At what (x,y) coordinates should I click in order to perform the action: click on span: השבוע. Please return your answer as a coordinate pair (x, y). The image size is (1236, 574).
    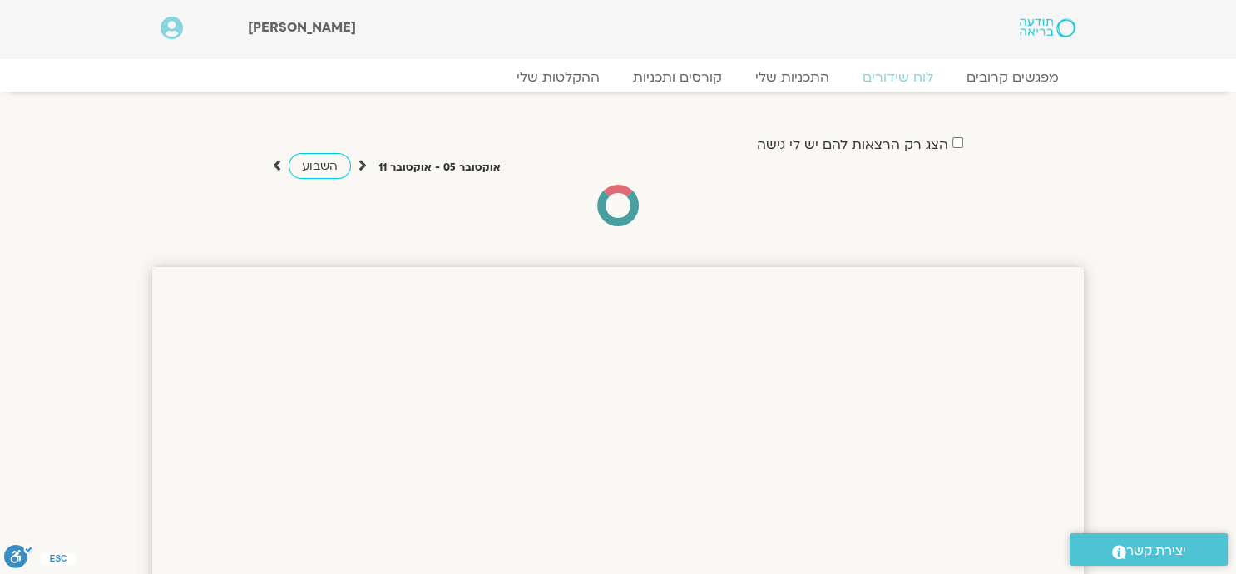
    Looking at the image, I should click on (320, 166).